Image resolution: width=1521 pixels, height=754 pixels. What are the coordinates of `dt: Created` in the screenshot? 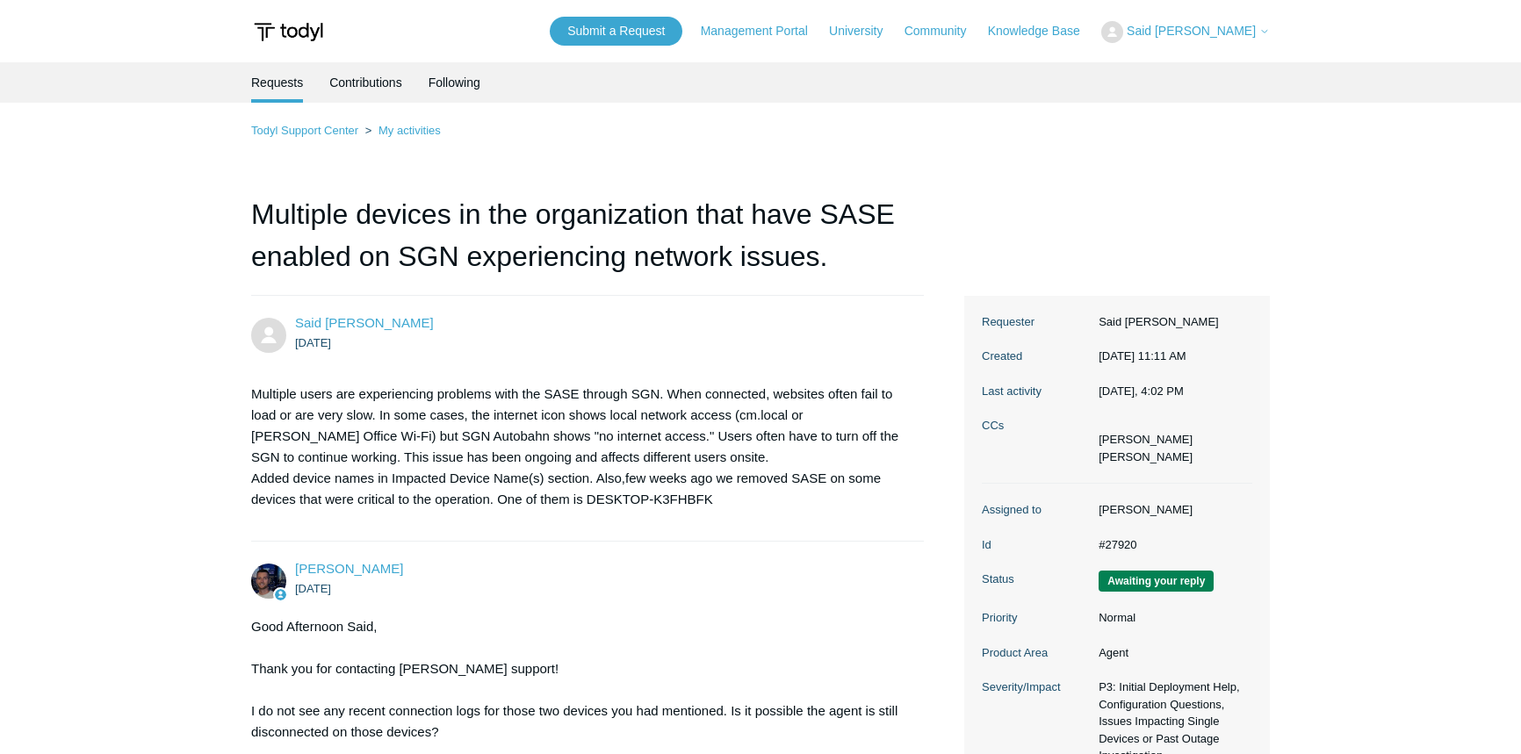 It's located at (1035, 356).